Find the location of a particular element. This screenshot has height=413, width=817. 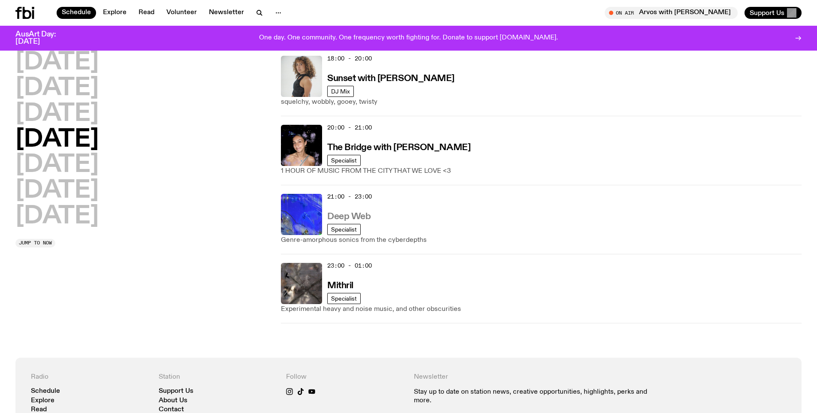

h4: Newsletter is located at coordinates (536, 377).